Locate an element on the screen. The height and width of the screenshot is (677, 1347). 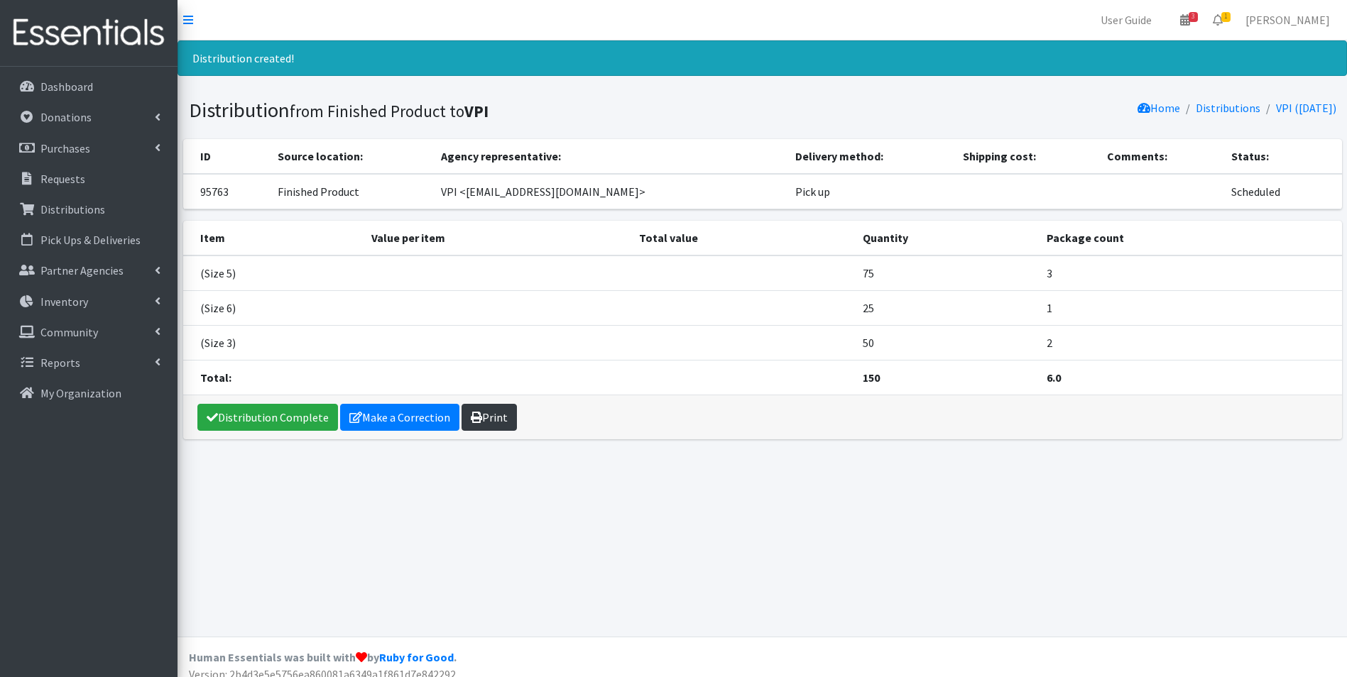
a: Pick Ups & Deliveries is located at coordinates (89, 240).